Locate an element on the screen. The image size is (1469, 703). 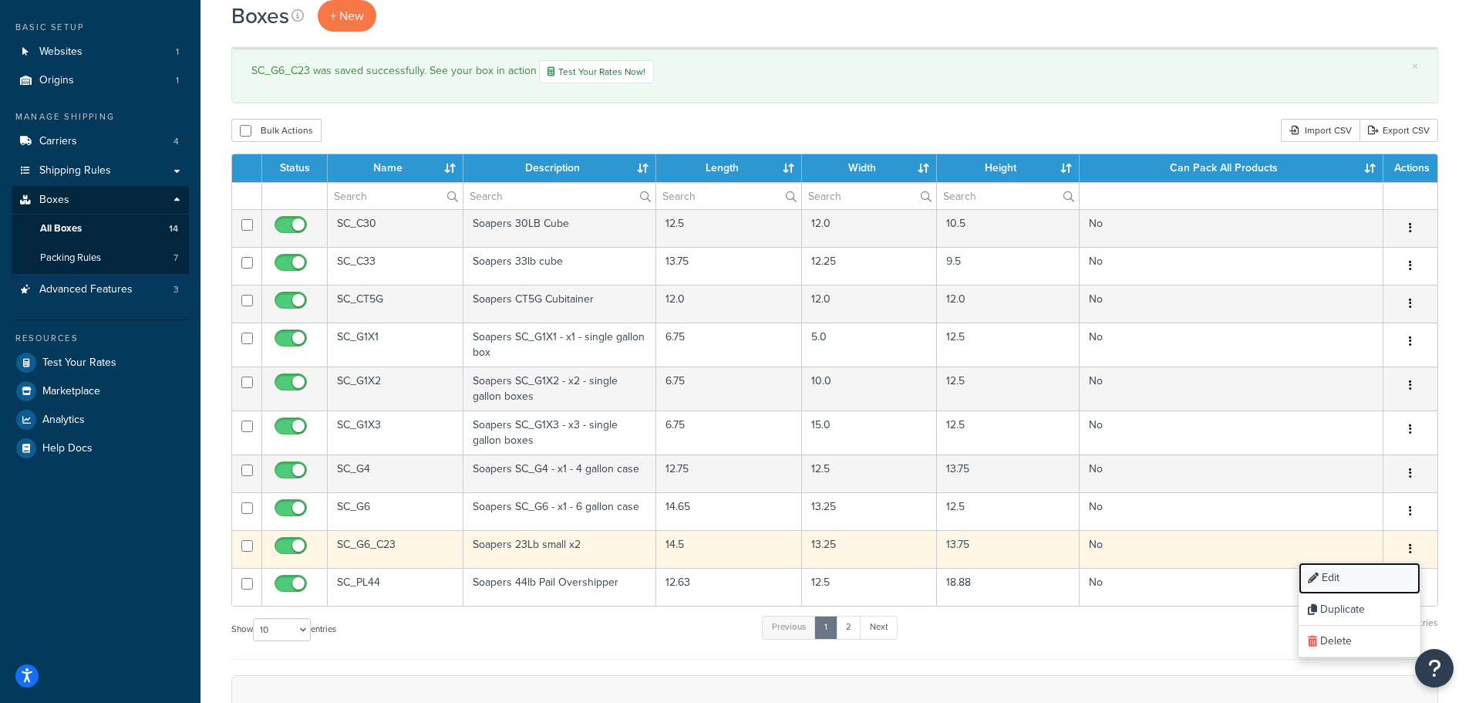
th: Height : activate to sort column ascending is located at coordinates (1008, 168).